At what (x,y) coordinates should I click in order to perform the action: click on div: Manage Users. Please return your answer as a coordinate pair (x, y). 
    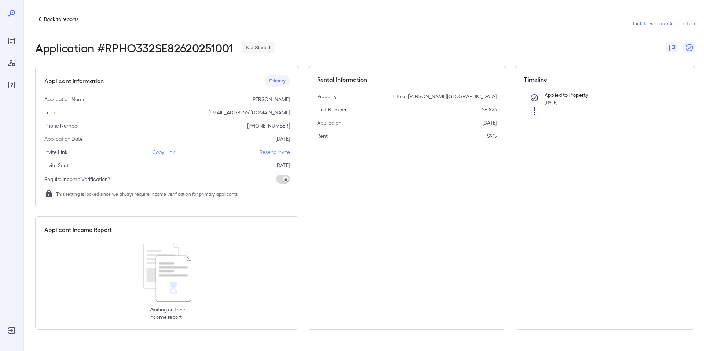
    Looking at the image, I should click on (12, 63).